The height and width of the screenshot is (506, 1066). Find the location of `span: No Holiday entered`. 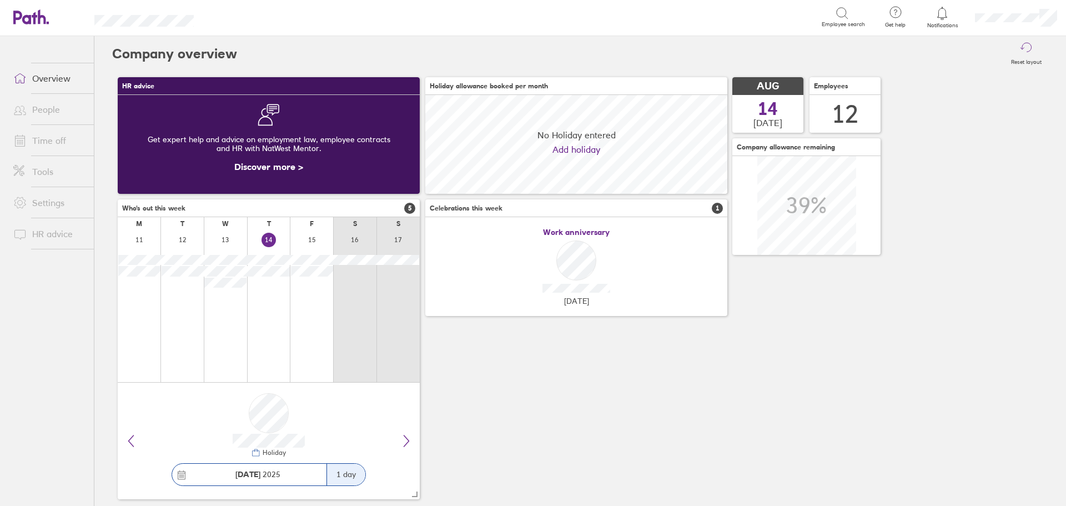

span: No Holiday entered is located at coordinates (576, 135).